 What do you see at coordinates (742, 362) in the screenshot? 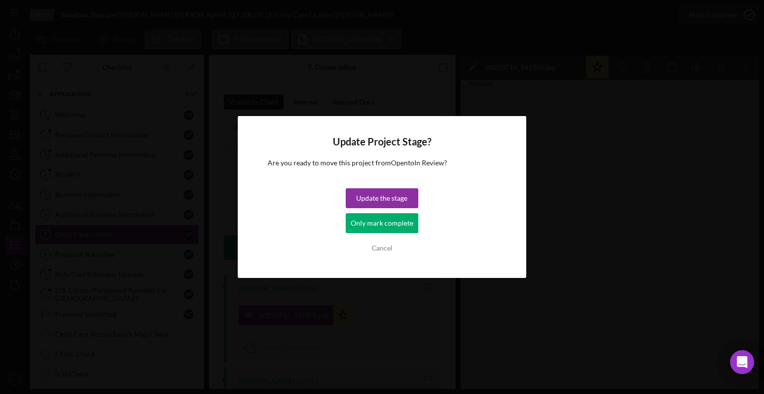
I see `div: Open Intercom Messenger` at bounding box center [742, 362].